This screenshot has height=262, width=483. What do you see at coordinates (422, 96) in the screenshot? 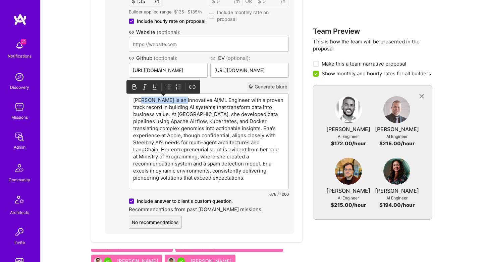
I see `i: icon CloseGray` at bounding box center [422, 96].